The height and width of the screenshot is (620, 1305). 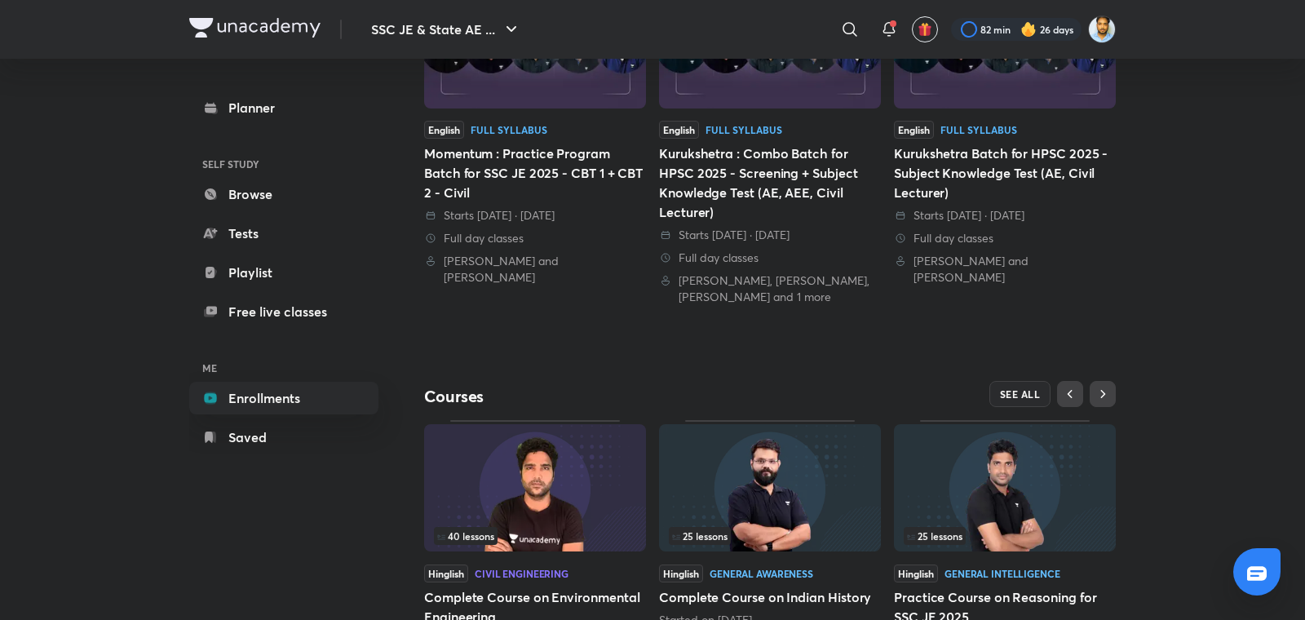 What do you see at coordinates (1028, 29) in the screenshot?
I see `img: streak` at bounding box center [1028, 29].